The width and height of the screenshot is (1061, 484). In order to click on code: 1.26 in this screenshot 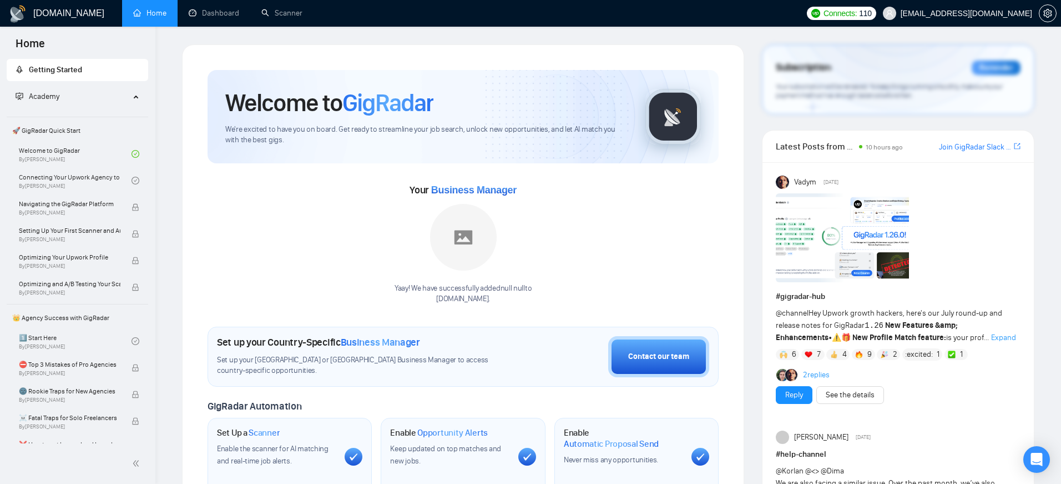, I will do `click(874, 325)`.